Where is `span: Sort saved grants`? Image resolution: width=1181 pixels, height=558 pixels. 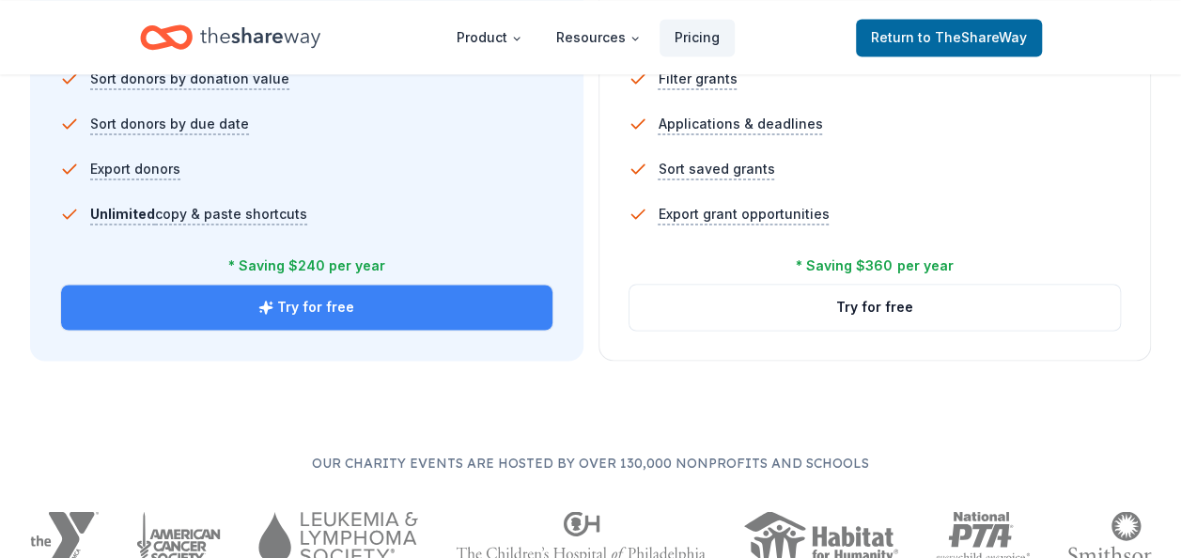
span: Sort saved grants is located at coordinates (717, 169).